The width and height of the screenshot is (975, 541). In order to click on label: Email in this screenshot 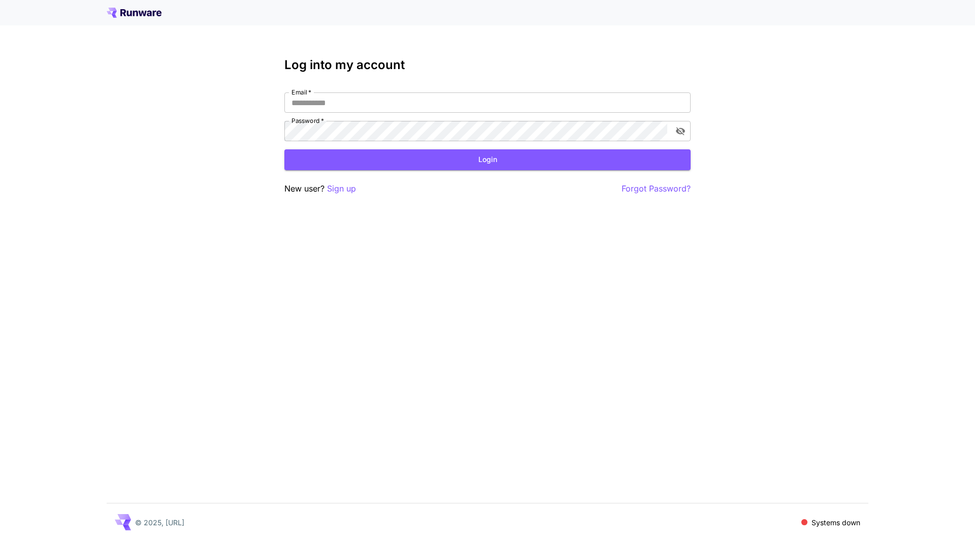, I will do `click(301, 92)`.